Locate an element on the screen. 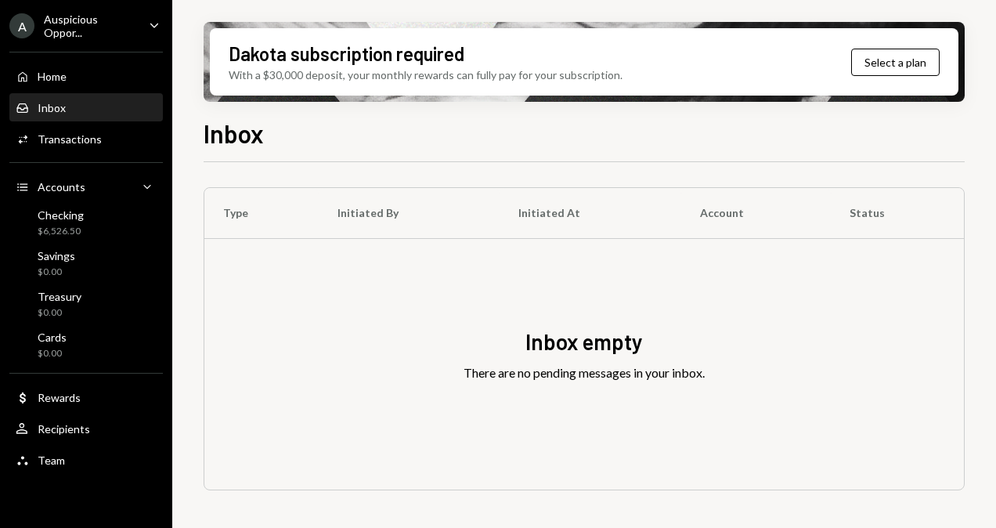 The width and height of the screenshot is (996, 528). a: Savings$0.00 is located at coordinates (86, 263).